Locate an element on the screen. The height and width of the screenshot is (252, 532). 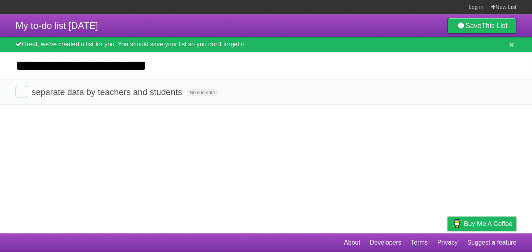
img: Buy me a coffee is located at coordinates (456, 223).